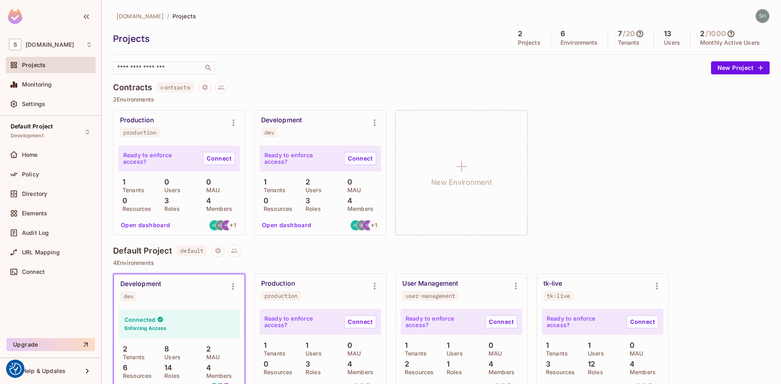 The width and height of the screenshot is (781, 384). Describe the element at coordinates (192, 251) in the screenshot. I see `span: default` at that location.